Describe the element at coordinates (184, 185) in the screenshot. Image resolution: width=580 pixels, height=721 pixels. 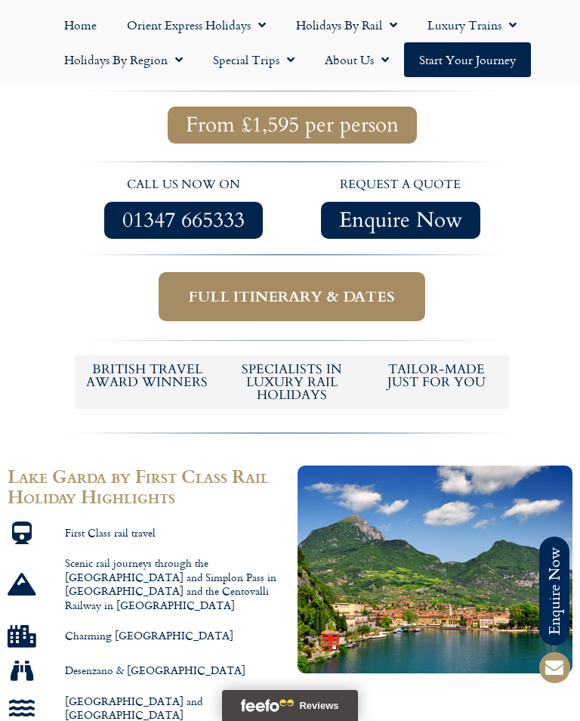
I see `p: call us now on` at that location.